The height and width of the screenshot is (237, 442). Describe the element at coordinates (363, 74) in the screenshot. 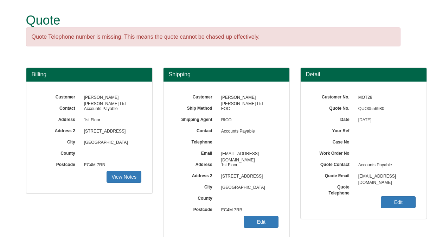

I see `h3: Detail` at that location.